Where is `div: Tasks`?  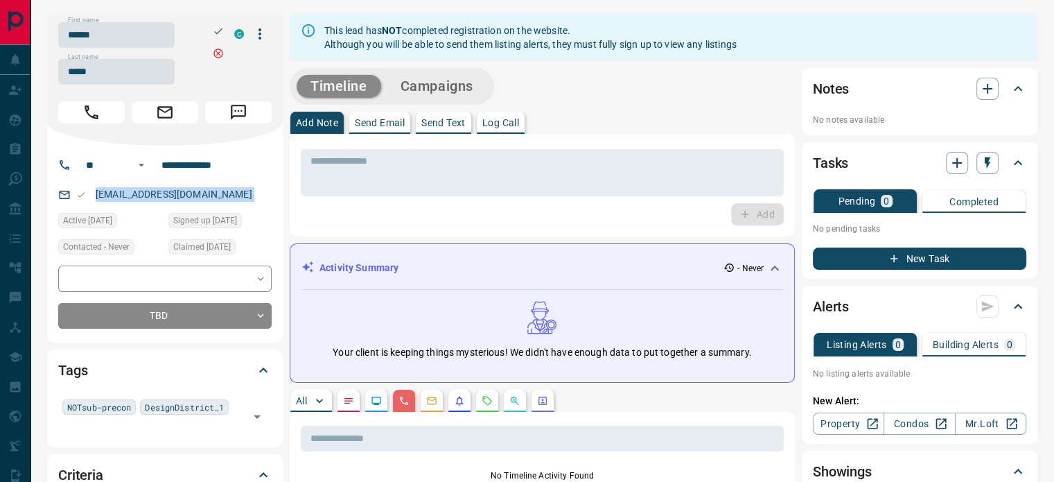
div: Tasks is located at coordinates (920, 163).